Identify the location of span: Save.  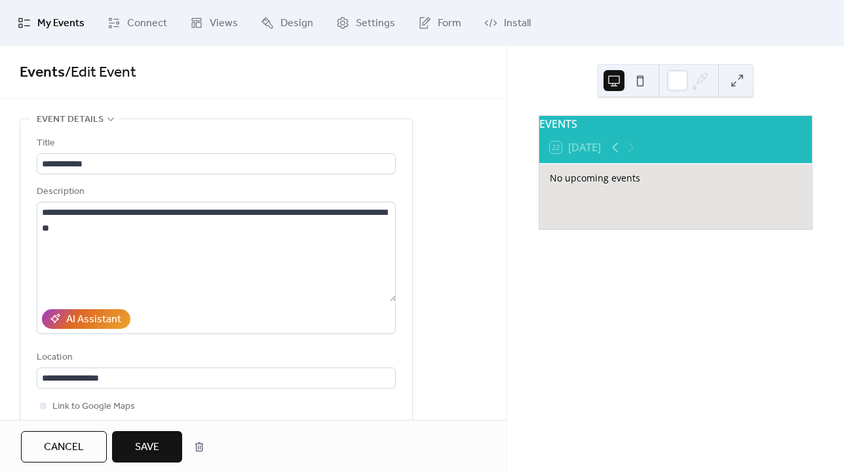
(147, 448).